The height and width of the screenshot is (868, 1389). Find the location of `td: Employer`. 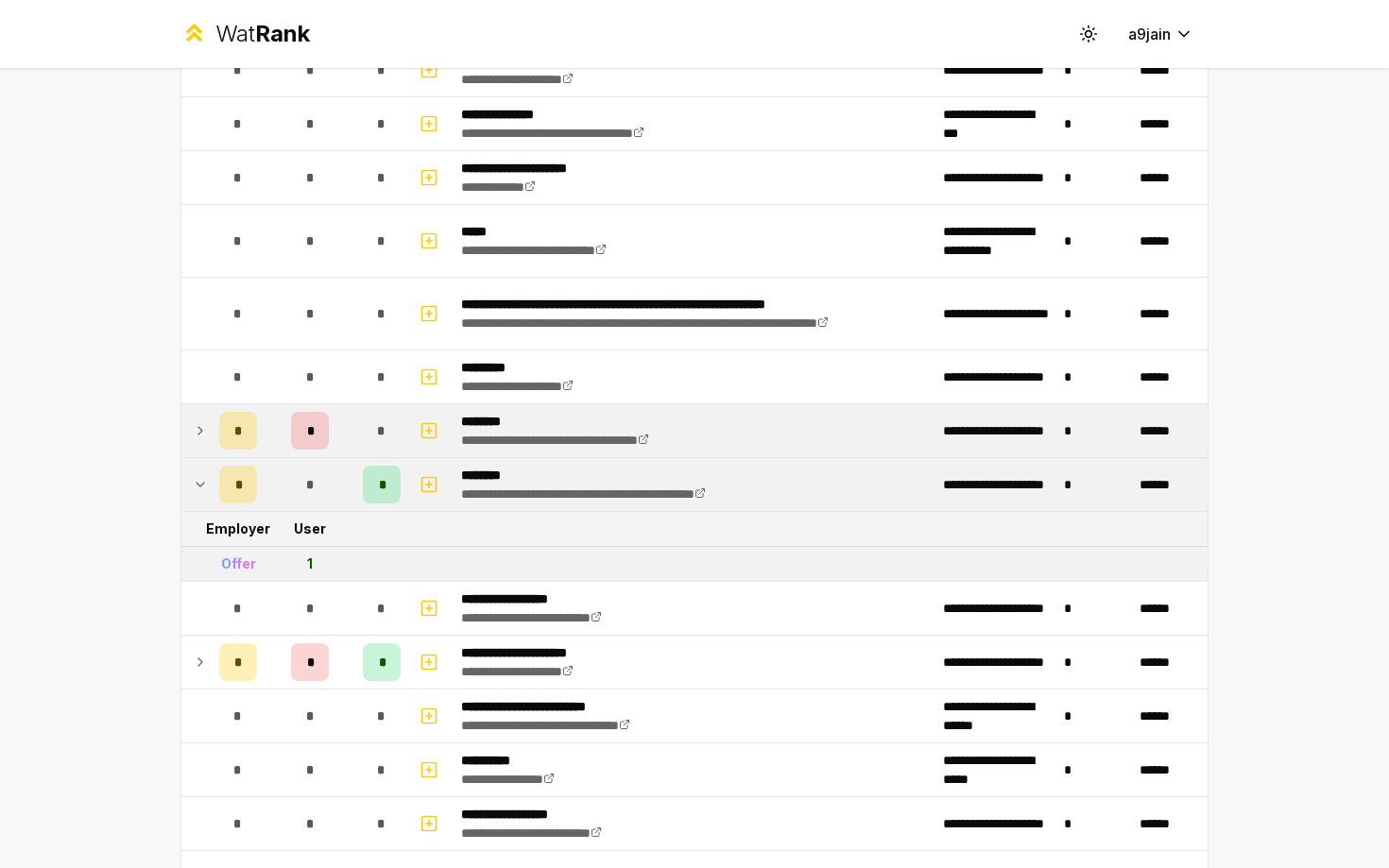

td: Employer is located at coordinates (238, 529).